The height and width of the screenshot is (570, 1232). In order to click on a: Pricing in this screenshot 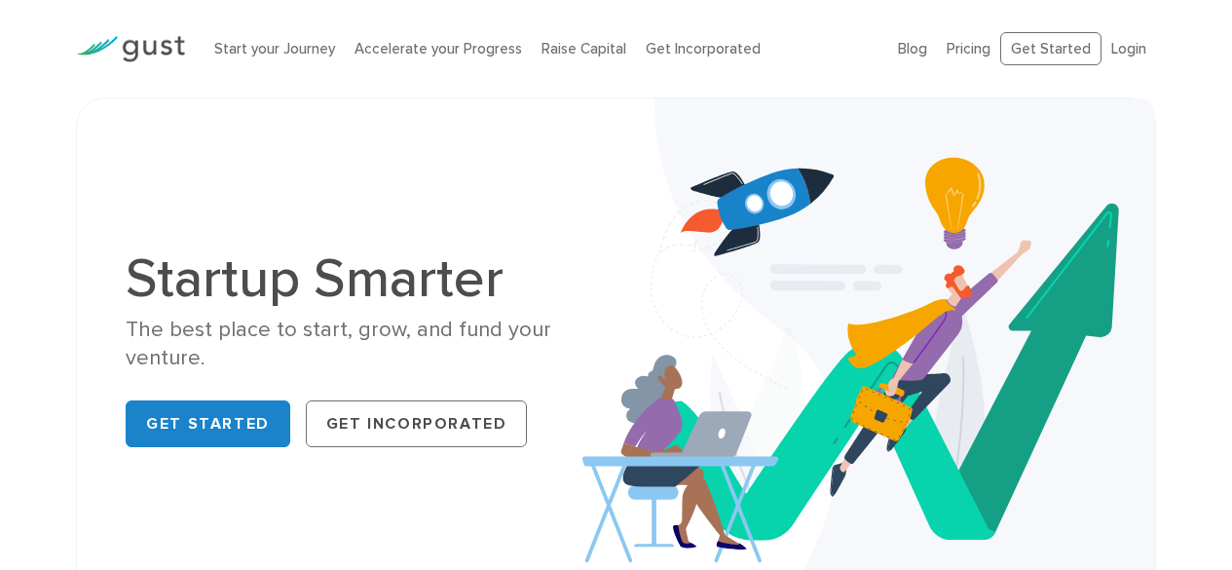, I will do `click(968, 49)`.